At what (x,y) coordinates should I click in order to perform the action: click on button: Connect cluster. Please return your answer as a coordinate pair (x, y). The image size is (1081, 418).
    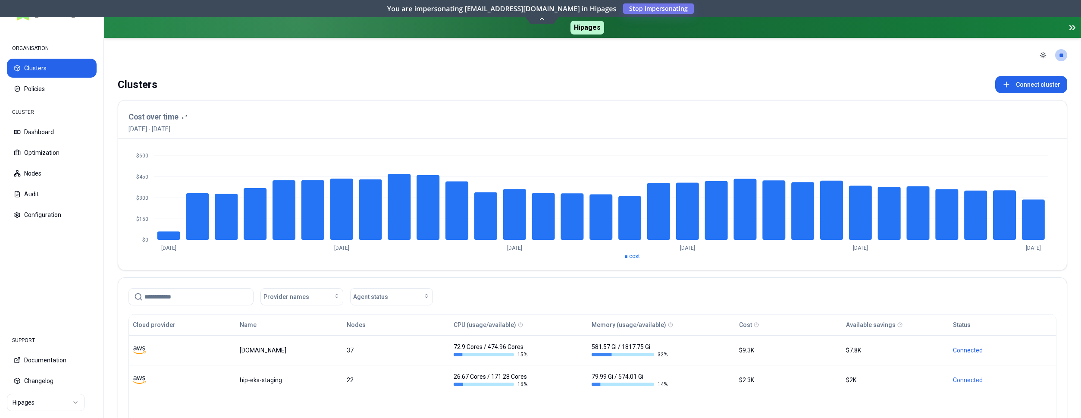
    Looking at the image, I should click on (1031, 85).